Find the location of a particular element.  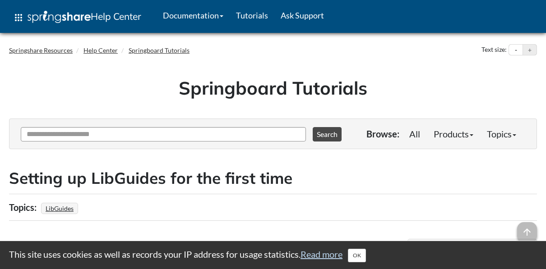

a: Springboard Tutorials is located at coordinates (159, 50).